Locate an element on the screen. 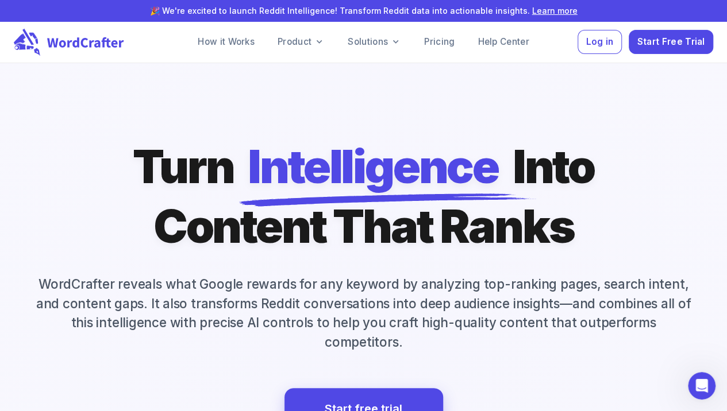  a: Help Center is located at coordinates (503, 42).